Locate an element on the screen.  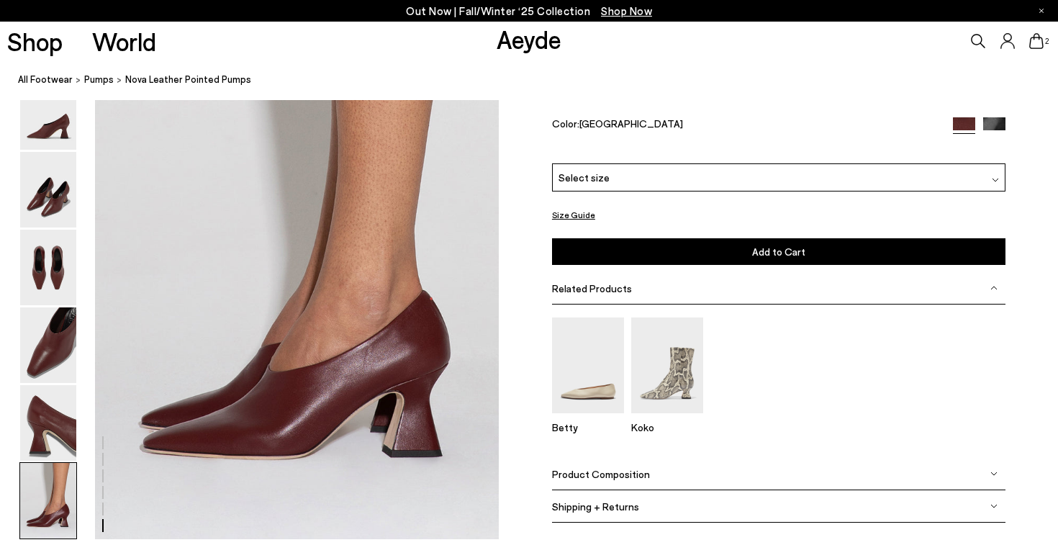
span: Add to Cart is located at coordinates (779, 251).